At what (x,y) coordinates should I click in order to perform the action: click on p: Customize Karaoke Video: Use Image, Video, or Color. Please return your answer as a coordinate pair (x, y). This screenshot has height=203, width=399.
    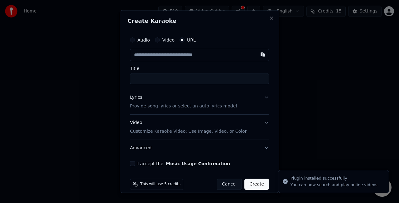
    Looking at the image, I should click on (188, 131).